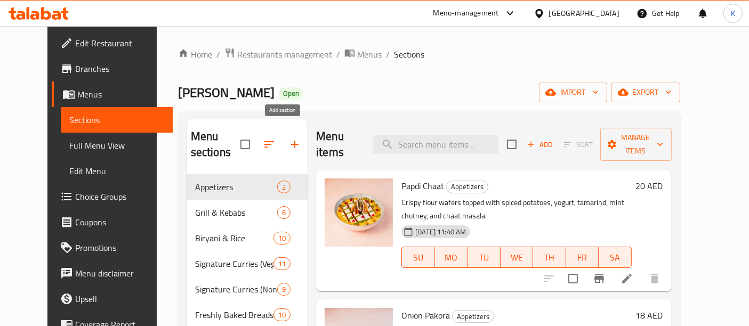  What do you see at coordinates (234, 315) in the screenshot?
I see `div: Freshly Baked Breads` at bounding box center [234, 315].